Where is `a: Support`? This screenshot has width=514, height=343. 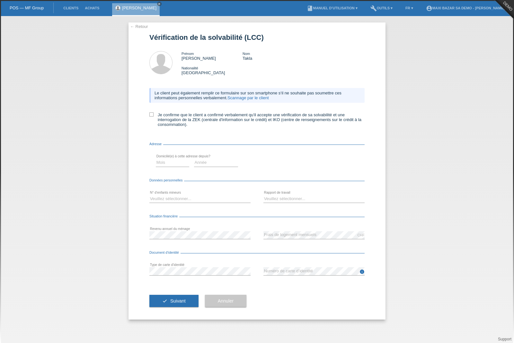
a: Support is located at coordinates (505, 339).